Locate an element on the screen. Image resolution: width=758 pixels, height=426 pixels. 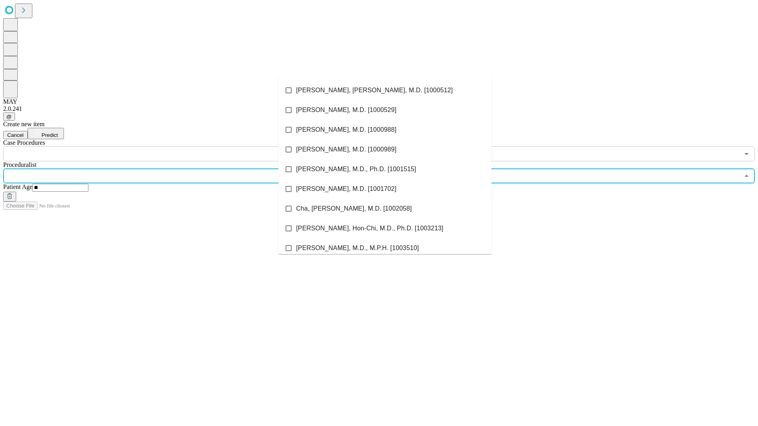
div: MAY is located at coordinates (379, 102).